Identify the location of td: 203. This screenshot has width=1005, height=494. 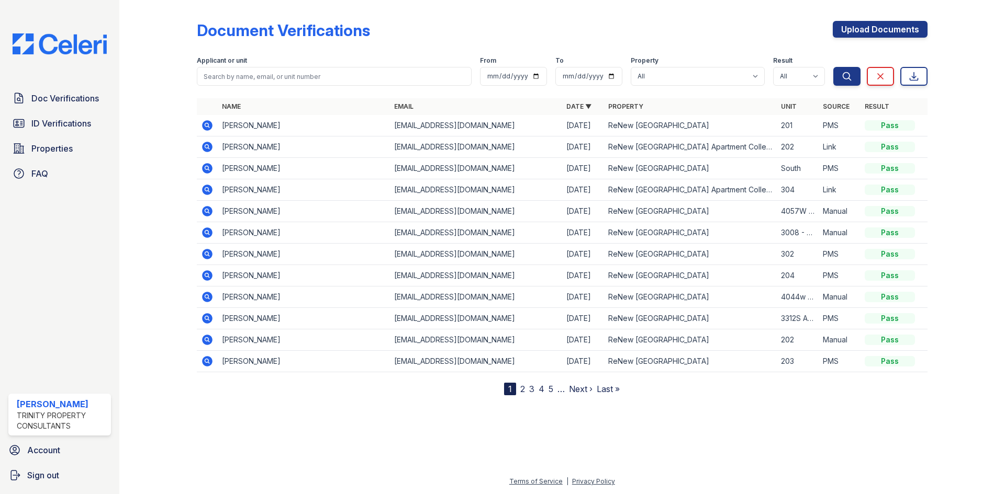
(797, 362).